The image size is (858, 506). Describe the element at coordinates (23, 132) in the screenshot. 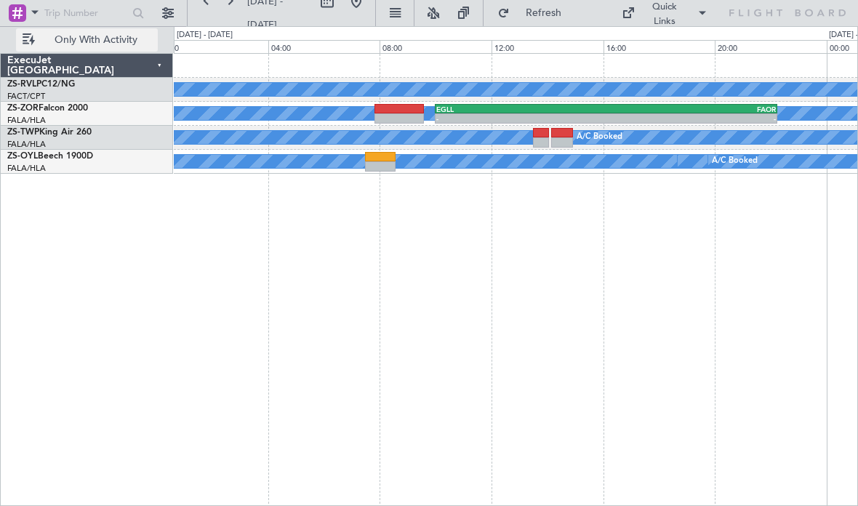

I see `span: ZS-TWP` at that location.